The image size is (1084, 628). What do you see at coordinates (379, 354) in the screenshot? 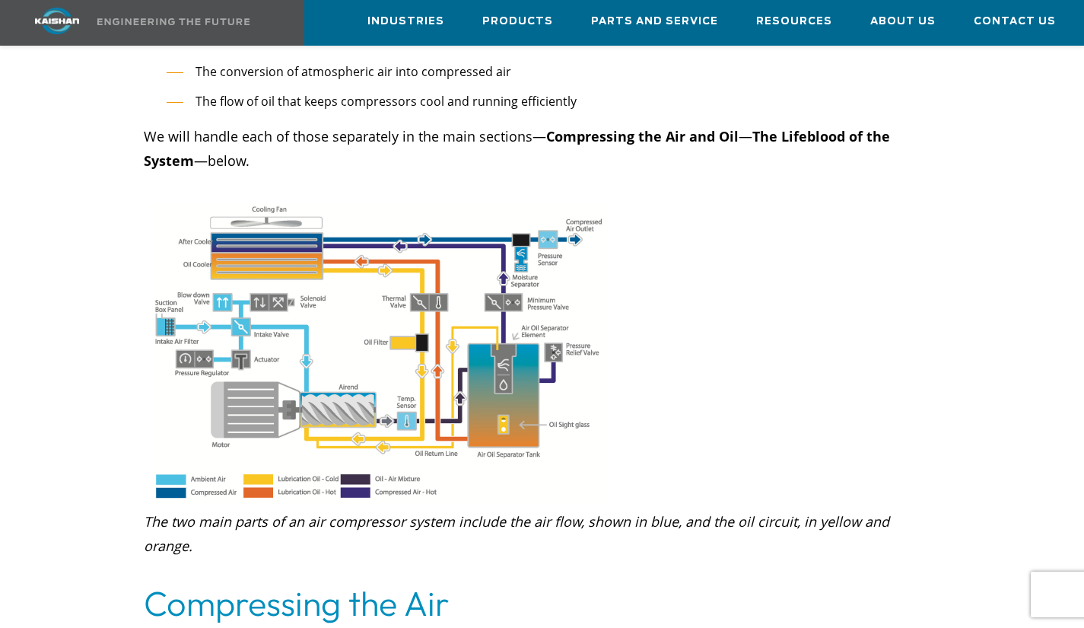
I see `img: rotary screw process` at bounding box center [379, 354].